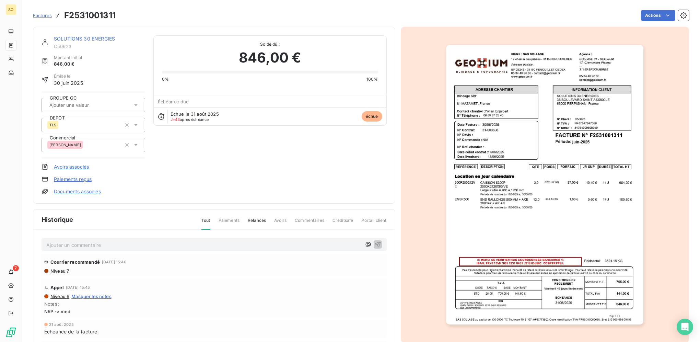 The width and height of the screenshot is (700, 342). I want to click on span: Échue le 31 août 2025, so click(195, 114).